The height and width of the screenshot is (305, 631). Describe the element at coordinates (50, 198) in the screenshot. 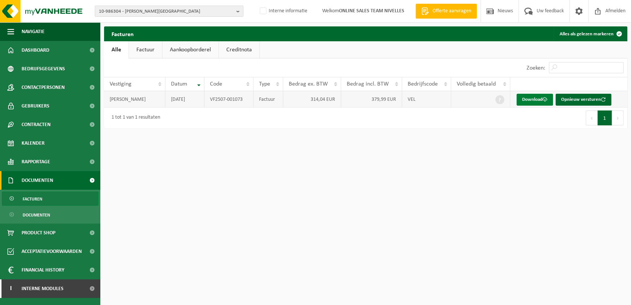

I see `a: Facturen` at that location.